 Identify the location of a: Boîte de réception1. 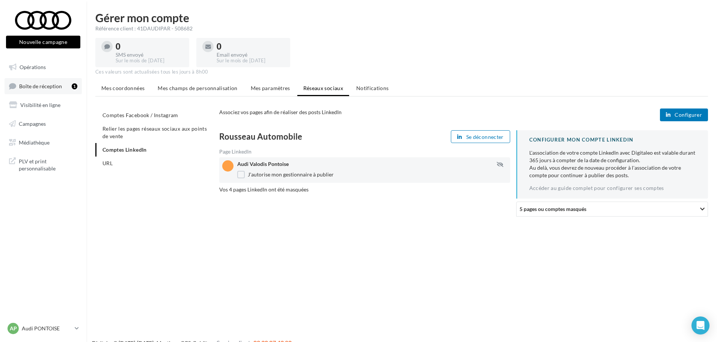
(43, 86).